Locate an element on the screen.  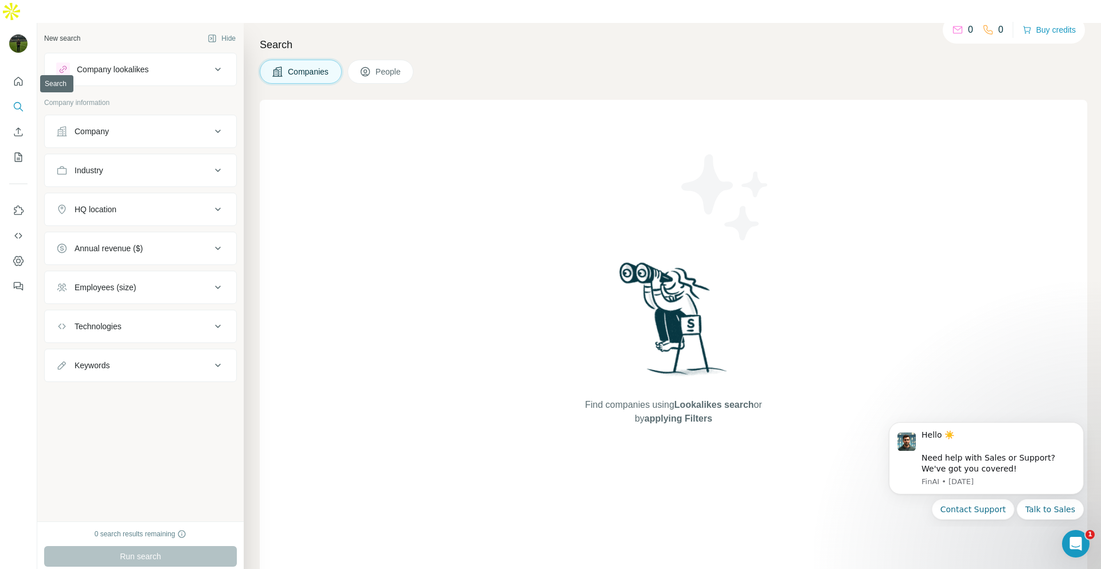
div: New search is located at coordinates (62, 38).